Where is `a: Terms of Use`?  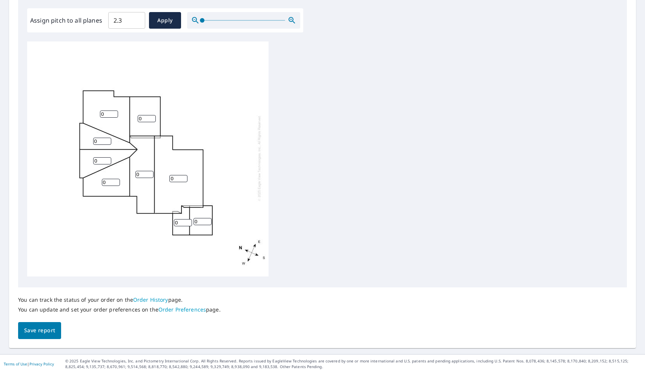 a: Terms of Use is located at coordinates (15, 364).